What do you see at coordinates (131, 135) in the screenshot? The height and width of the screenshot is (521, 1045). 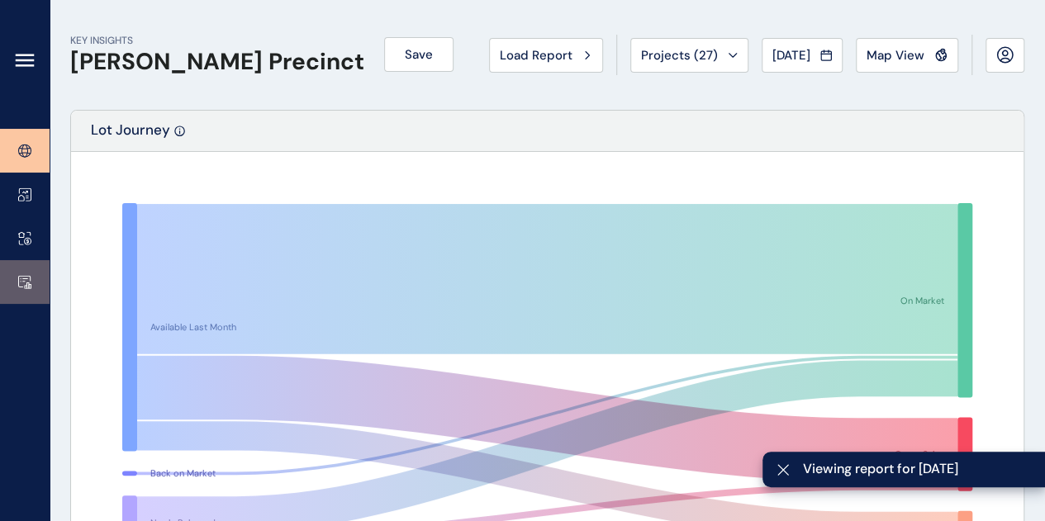 I see `p: Lot Journey` at bounding box center [131, 135].